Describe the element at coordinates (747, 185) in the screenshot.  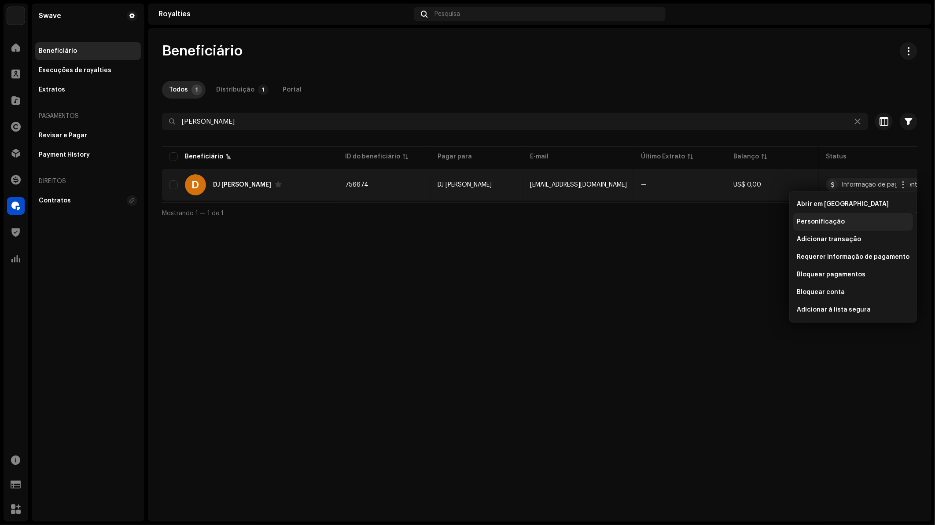
I see `span: US$ 0,00` at that location.